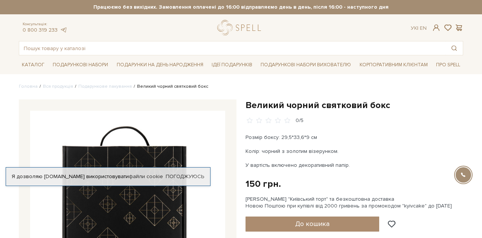  What do you see at coordinates (263, 184) in the screenshot?
I see `div: 150 грн.` at bounding box center [263, 184].